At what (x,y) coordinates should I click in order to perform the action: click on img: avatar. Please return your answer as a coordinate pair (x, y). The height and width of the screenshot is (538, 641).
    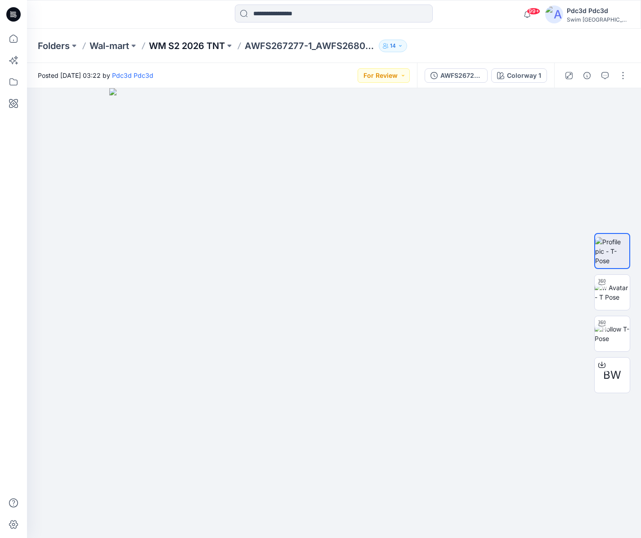
    Looking at the image, I should click on (554, 14).